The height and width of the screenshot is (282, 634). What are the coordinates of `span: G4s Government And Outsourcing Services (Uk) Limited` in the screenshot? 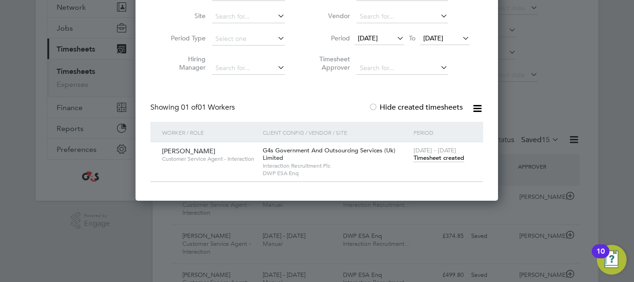 It's located at (329, 154).